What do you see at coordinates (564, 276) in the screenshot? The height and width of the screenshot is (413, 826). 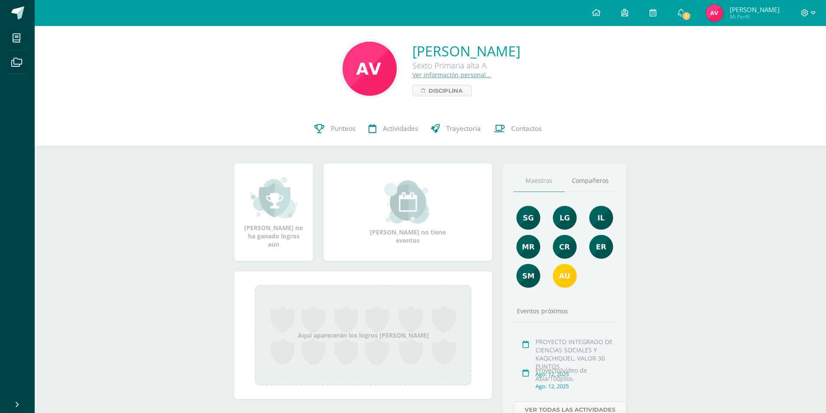 I see `img: 64a9719c1cc1ef513aa09b53fb69bc95.png` at bounding box center [564, 276].